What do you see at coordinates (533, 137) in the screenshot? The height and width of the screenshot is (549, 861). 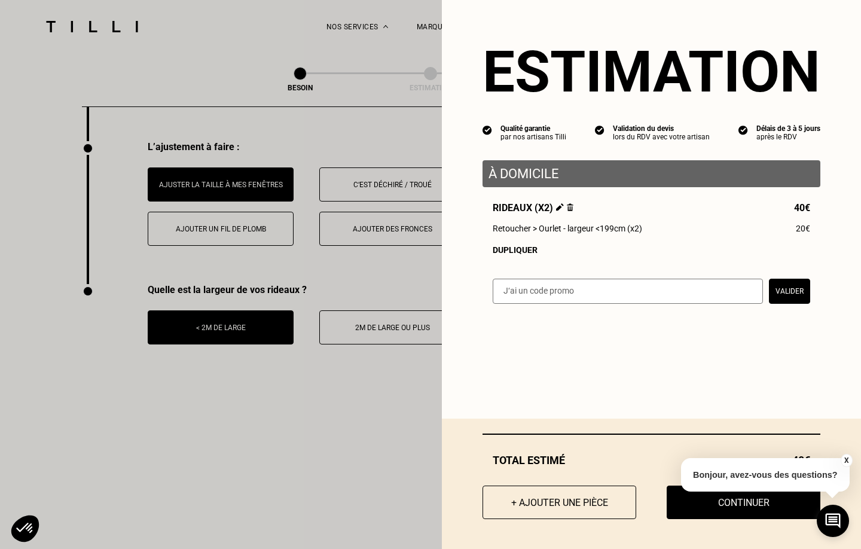 I see `div: par nos artisans Tilli` at bounding box center [533, 137].